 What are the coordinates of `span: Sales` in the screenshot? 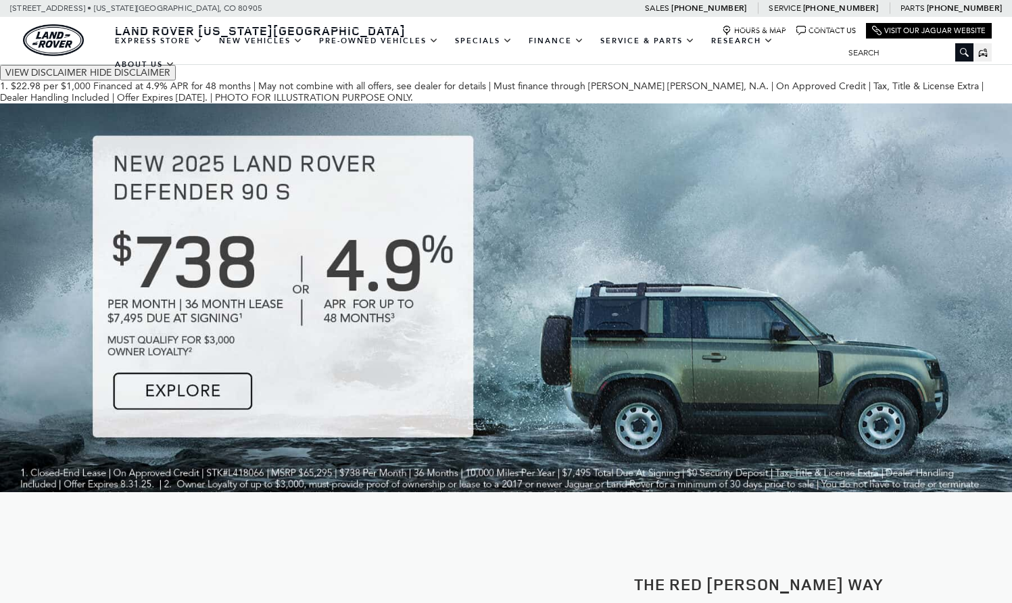 It's located at (657, 8).